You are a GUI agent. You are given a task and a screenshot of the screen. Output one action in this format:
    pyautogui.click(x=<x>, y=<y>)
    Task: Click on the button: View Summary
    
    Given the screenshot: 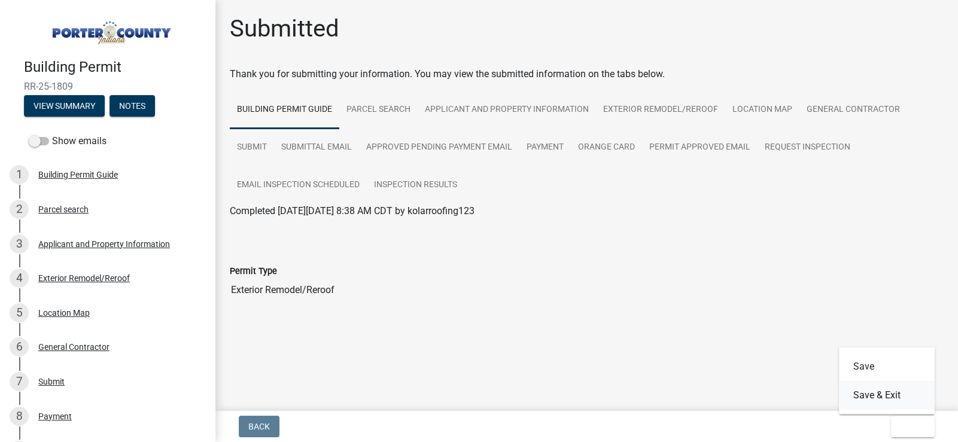 What is the action you would take?
    pyautogui.click(x=64, y=106)
    